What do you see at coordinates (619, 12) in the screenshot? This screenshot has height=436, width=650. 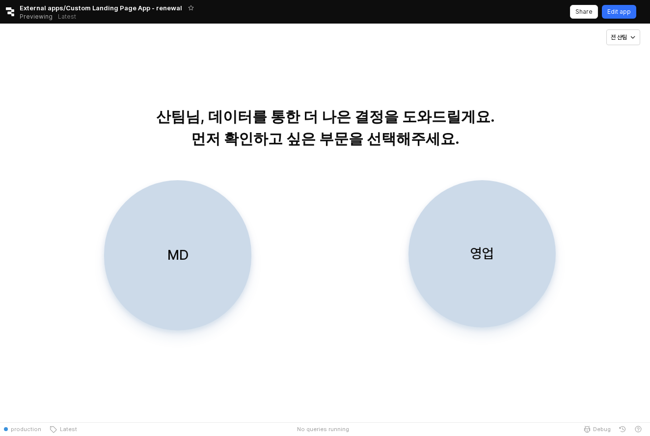 I see `button: Edit app` at bounding box center [619, 12].